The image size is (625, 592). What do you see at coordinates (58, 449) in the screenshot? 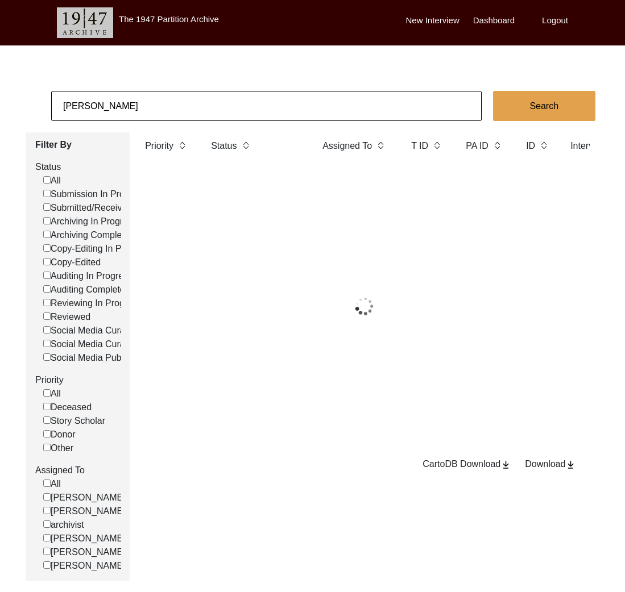
I see `label: Other` at bounding box center [58, 449].